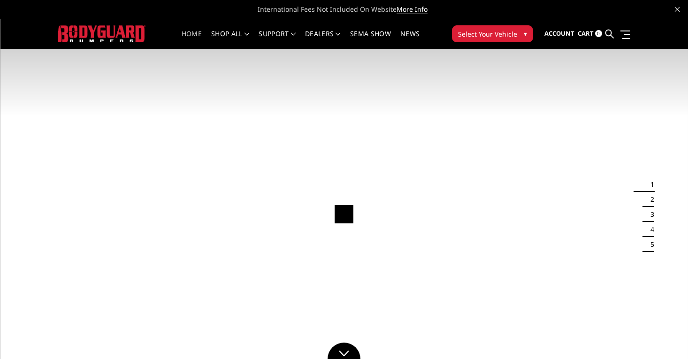 The height and width of the screenshot is (359, 688). I want to click on button: 1 of 5, so click(649, 184).